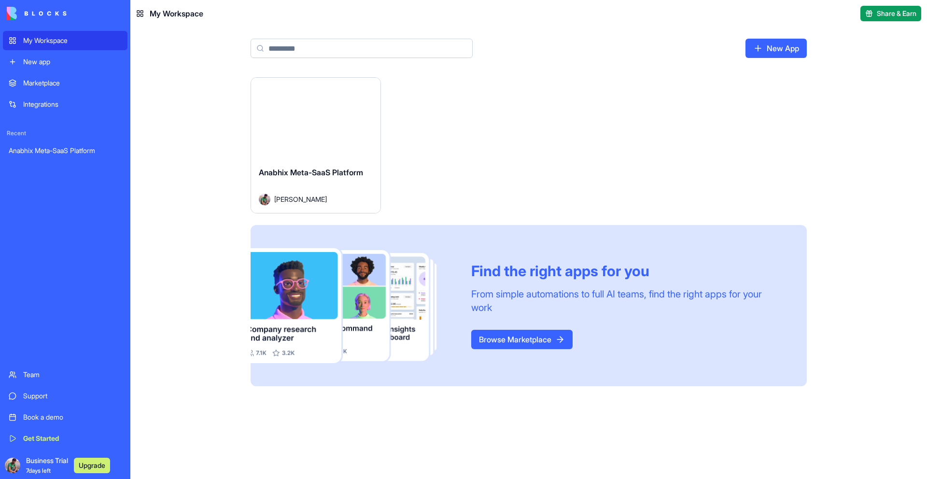  What do you see at coordinates (65, 438) in the screenshot?
I see `a: Get Started` at bounding box center [65, 438].